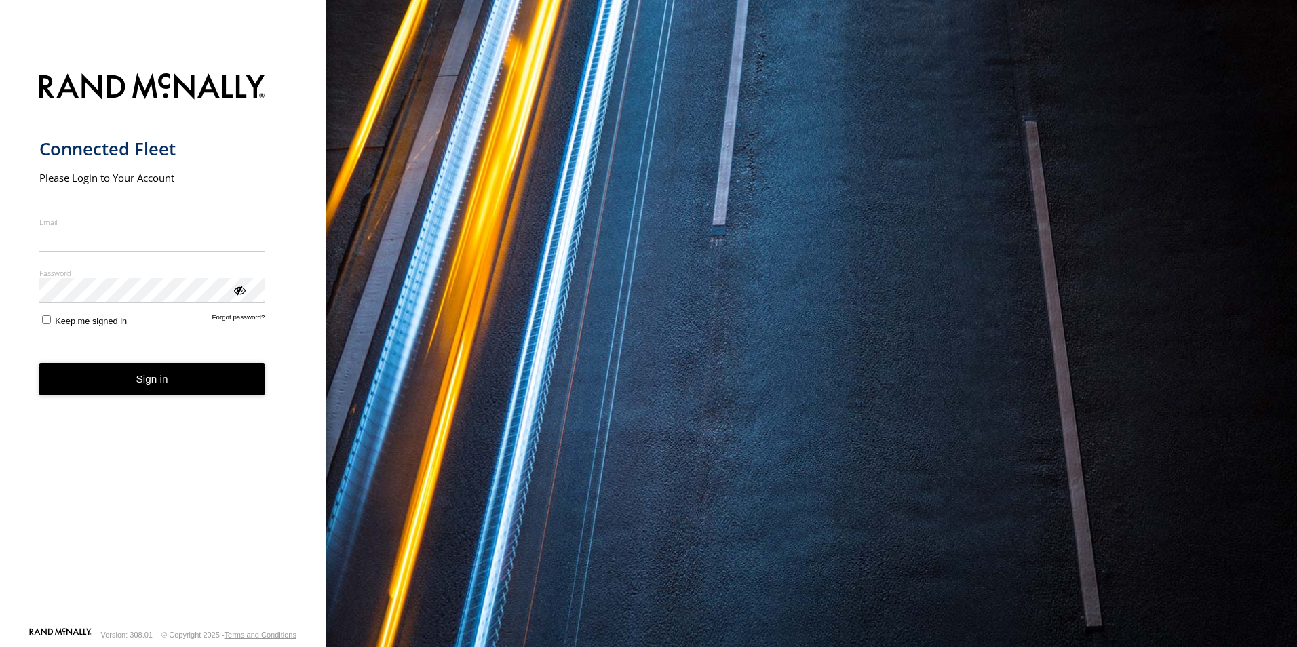 Image resolution: width=1297 pixels, height=647 pixels. I want to click on a: Visit our Website, so click(60, 635).